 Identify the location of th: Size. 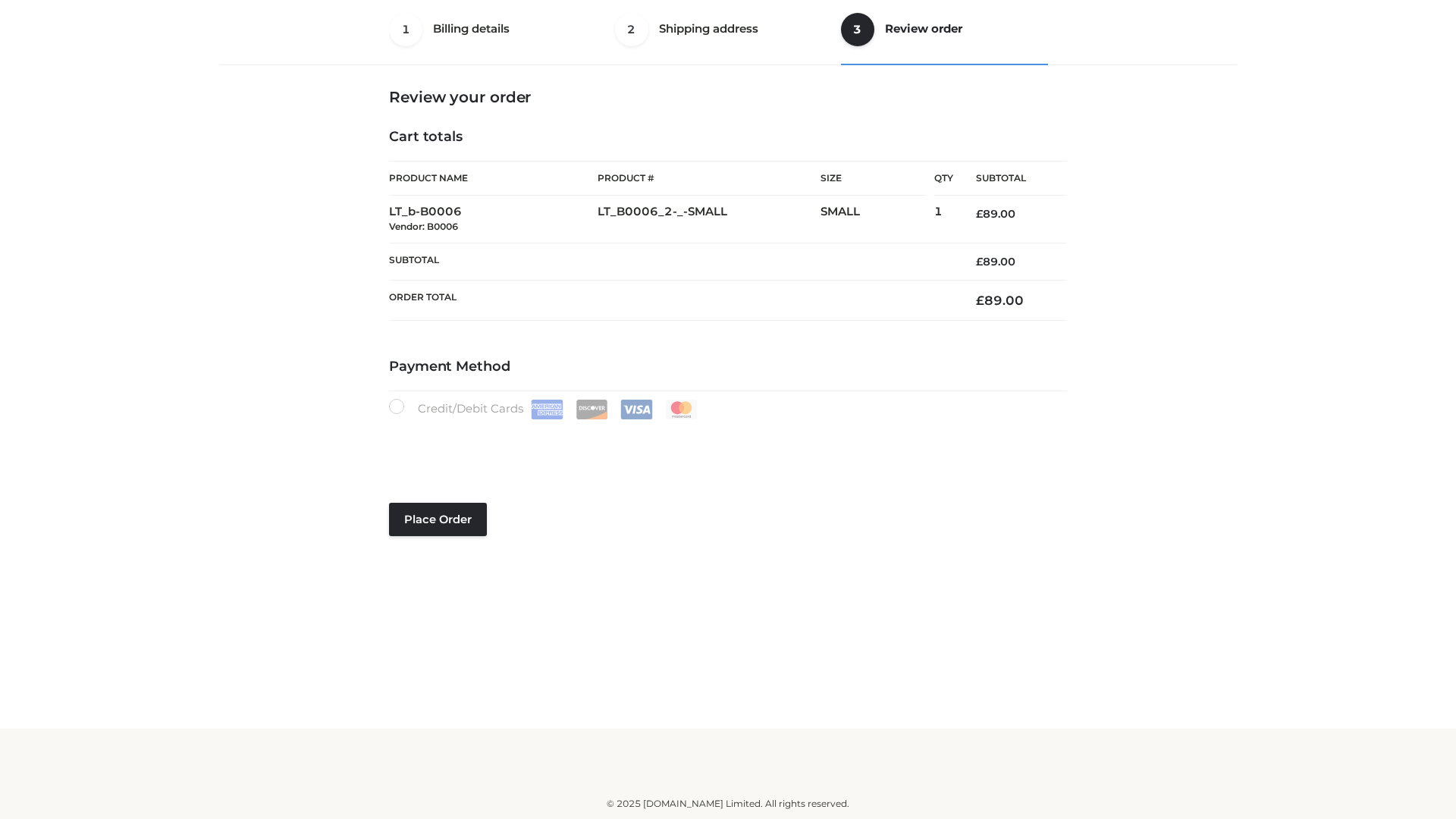
(874, 178).